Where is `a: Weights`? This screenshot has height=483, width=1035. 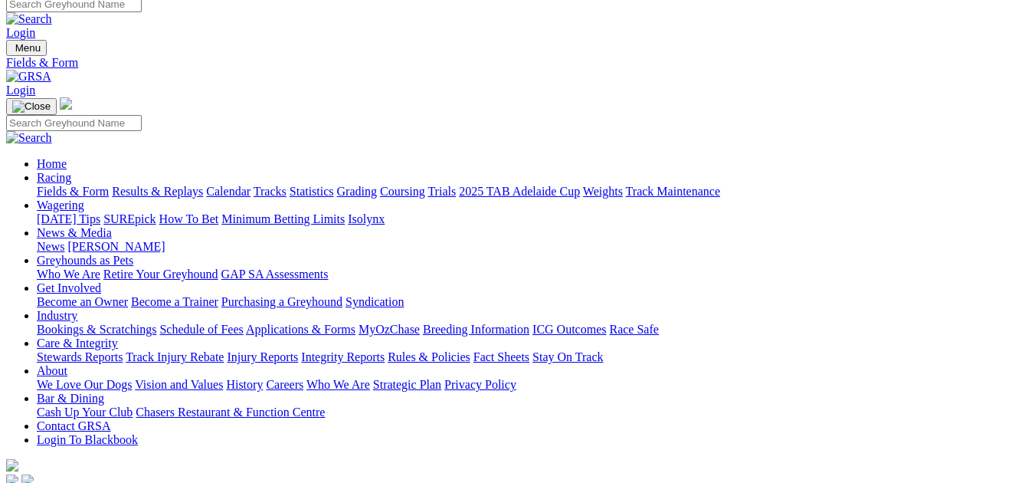
a: Weights is located at coordinates (603, 191).